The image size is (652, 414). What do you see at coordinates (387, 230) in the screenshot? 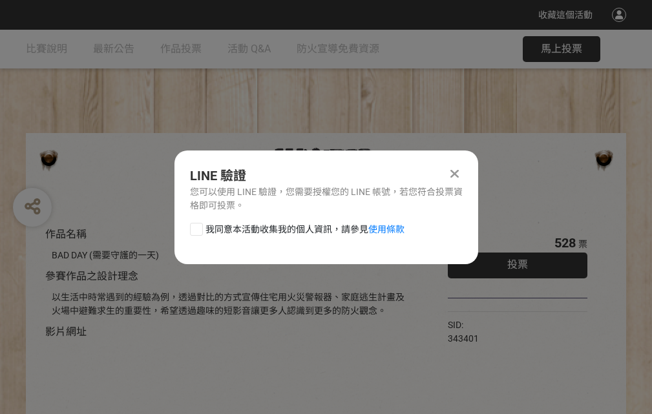
I see `a: 使用條款` at bounding box center [387, 230].